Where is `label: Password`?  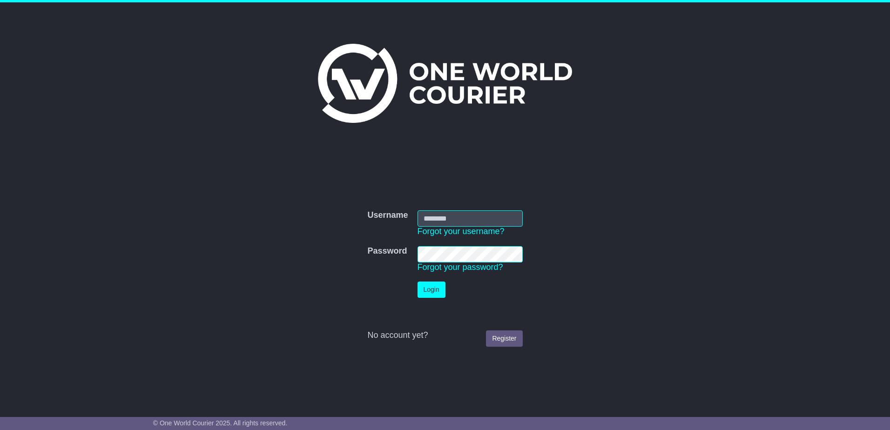
label: Password is located at coordinates (387, 251).